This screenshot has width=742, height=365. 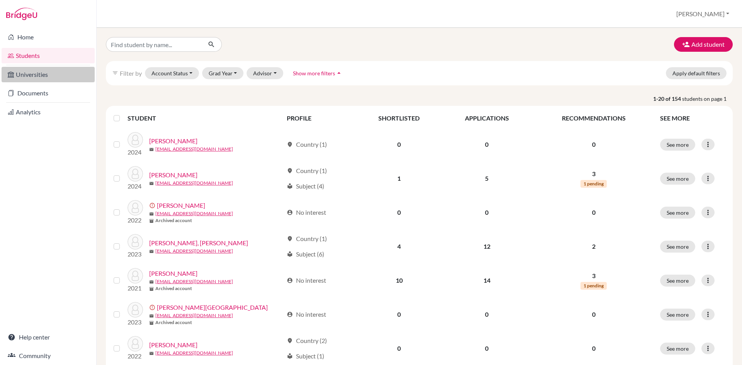 I want to click on img: Aguirre, Natalie, so click(x=135, y=140).